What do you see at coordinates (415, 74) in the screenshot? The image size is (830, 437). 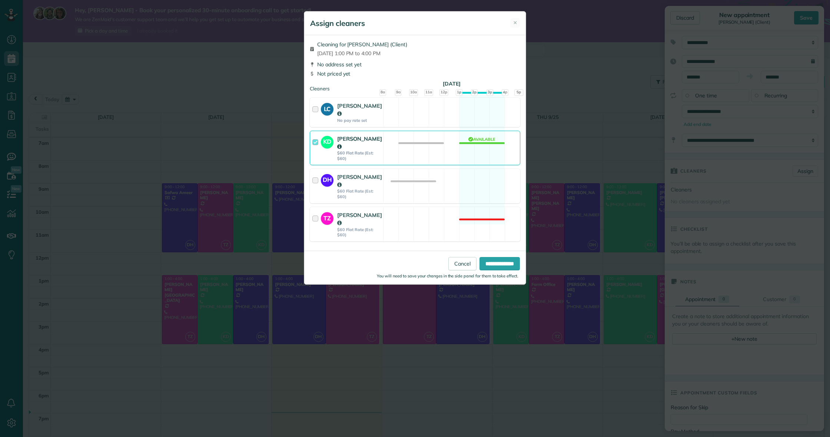 I see `div: Not priced yet` at bounding box center [415, 74].